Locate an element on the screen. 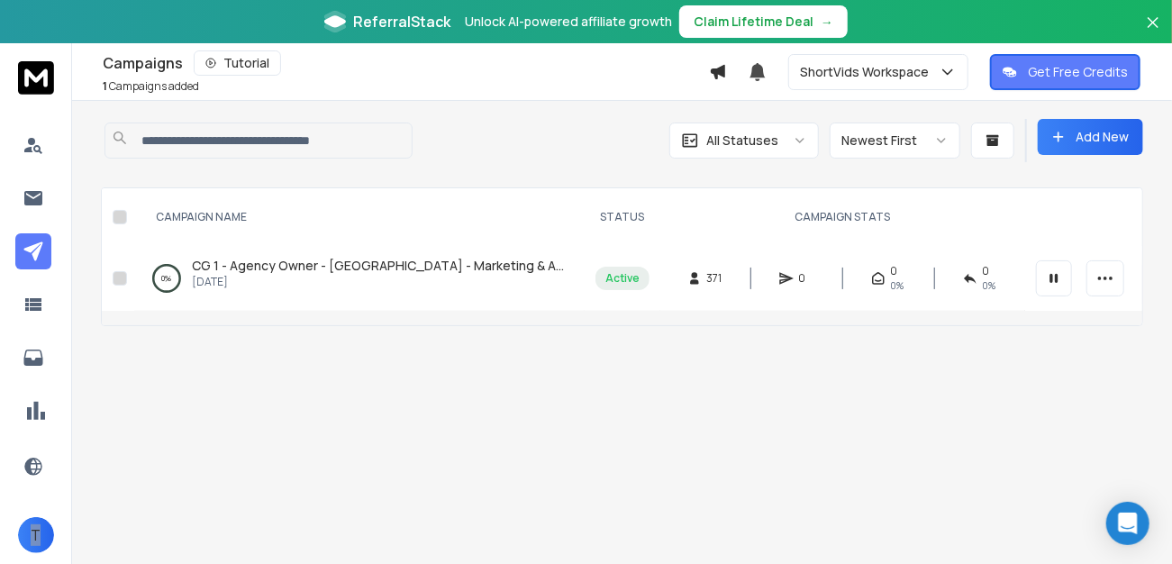 The image size is (1172, 564). th: STATUS is located at coordinates (622, 217).